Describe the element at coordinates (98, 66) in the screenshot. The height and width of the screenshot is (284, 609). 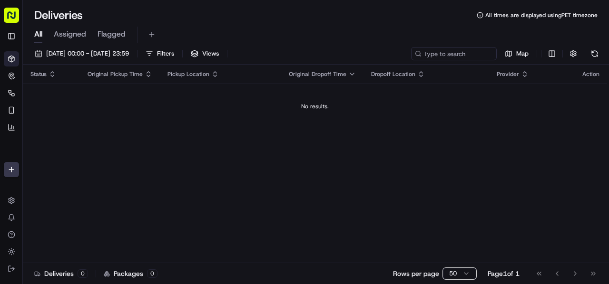
I see `input: Got a question? Start typing here...` at that location.